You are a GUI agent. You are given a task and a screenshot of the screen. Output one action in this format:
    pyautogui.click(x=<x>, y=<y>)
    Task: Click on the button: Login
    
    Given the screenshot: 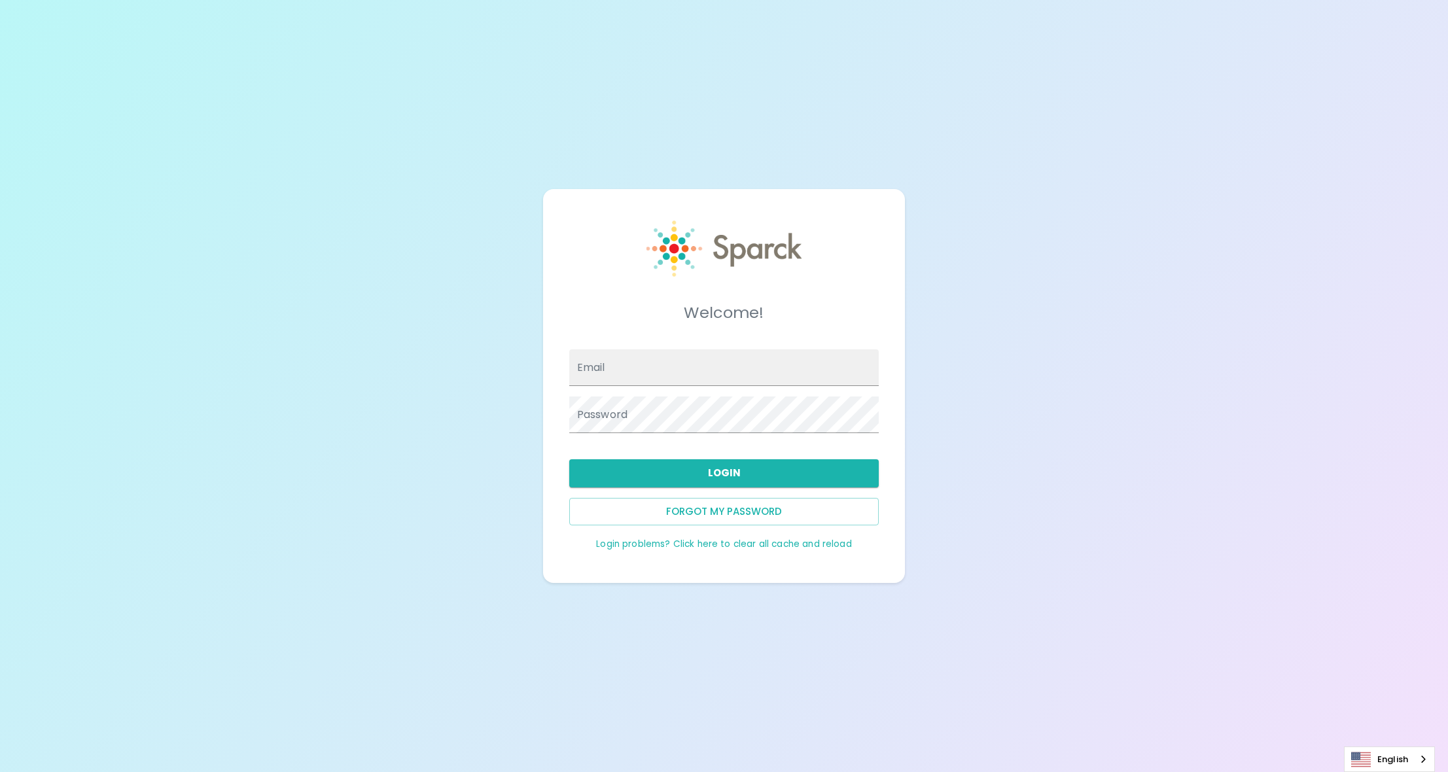 What is the action you would take?
    pyautogui.click(x=723, y=473)
    